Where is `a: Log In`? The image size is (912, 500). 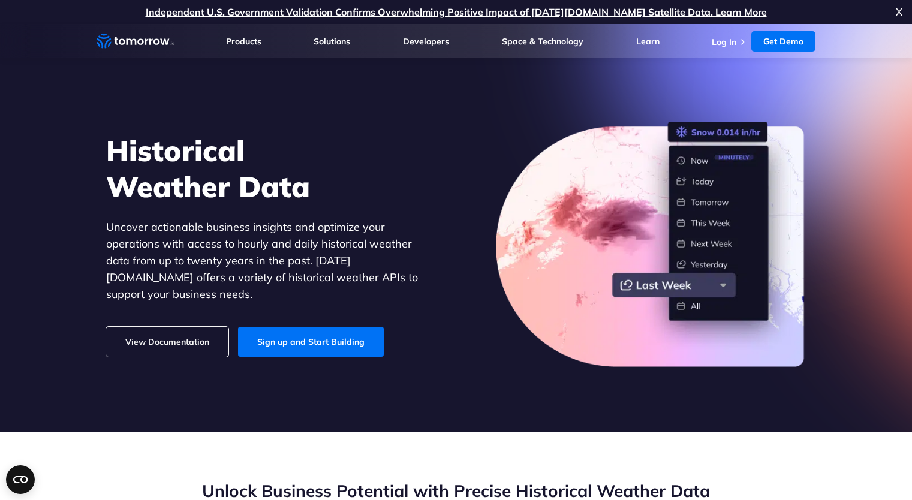 a: Log In is located at coordinates (724, 42).